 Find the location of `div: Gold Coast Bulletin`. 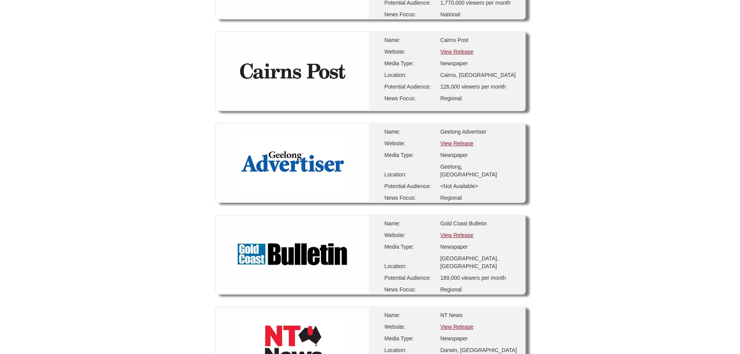

div: Gold Coast Bulletin is located at coordinates (479, 223).